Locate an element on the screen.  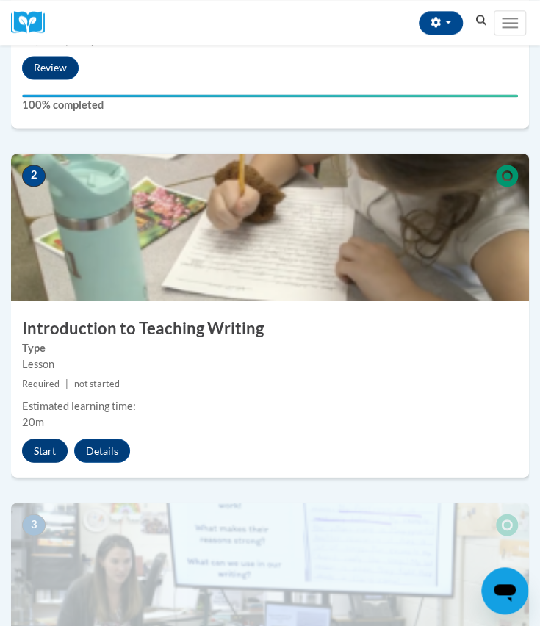
label: Type is located at coordinates (270, 348).